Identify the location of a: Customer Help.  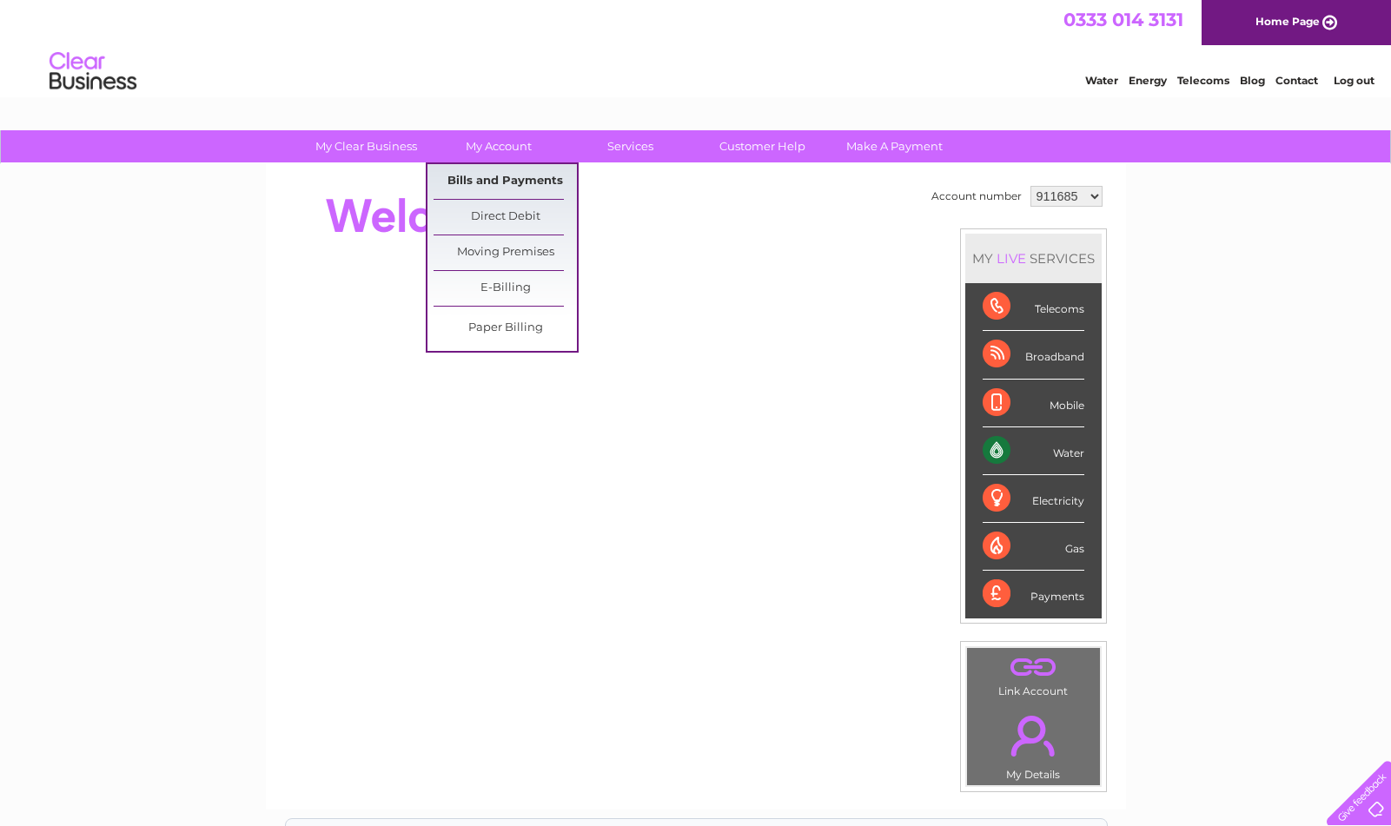
(762, 146).